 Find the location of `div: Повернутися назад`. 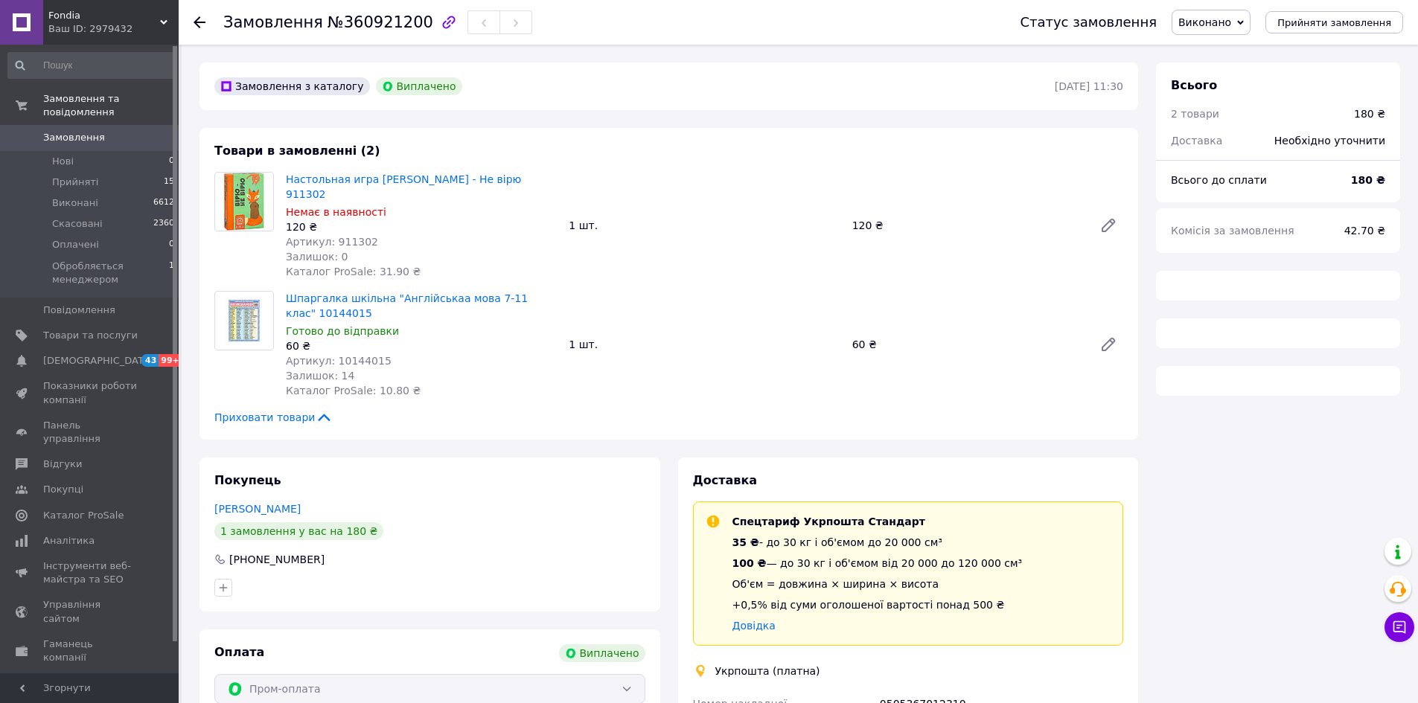

div: Повернутися назад is located at coordinates (199, 22).